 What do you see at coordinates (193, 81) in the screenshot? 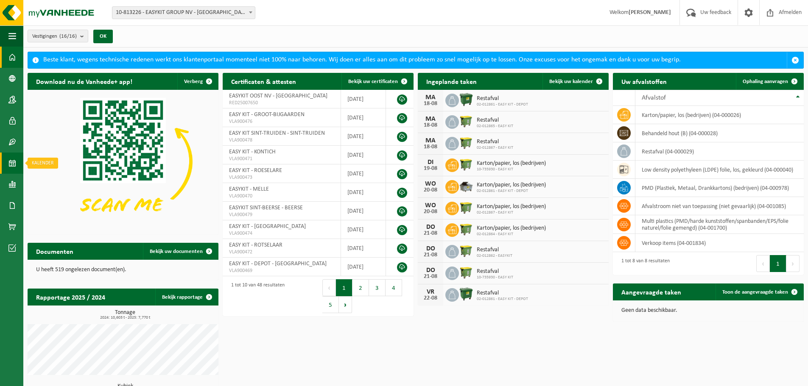
I see `span: Verberg` at bounding box center [193, 81].